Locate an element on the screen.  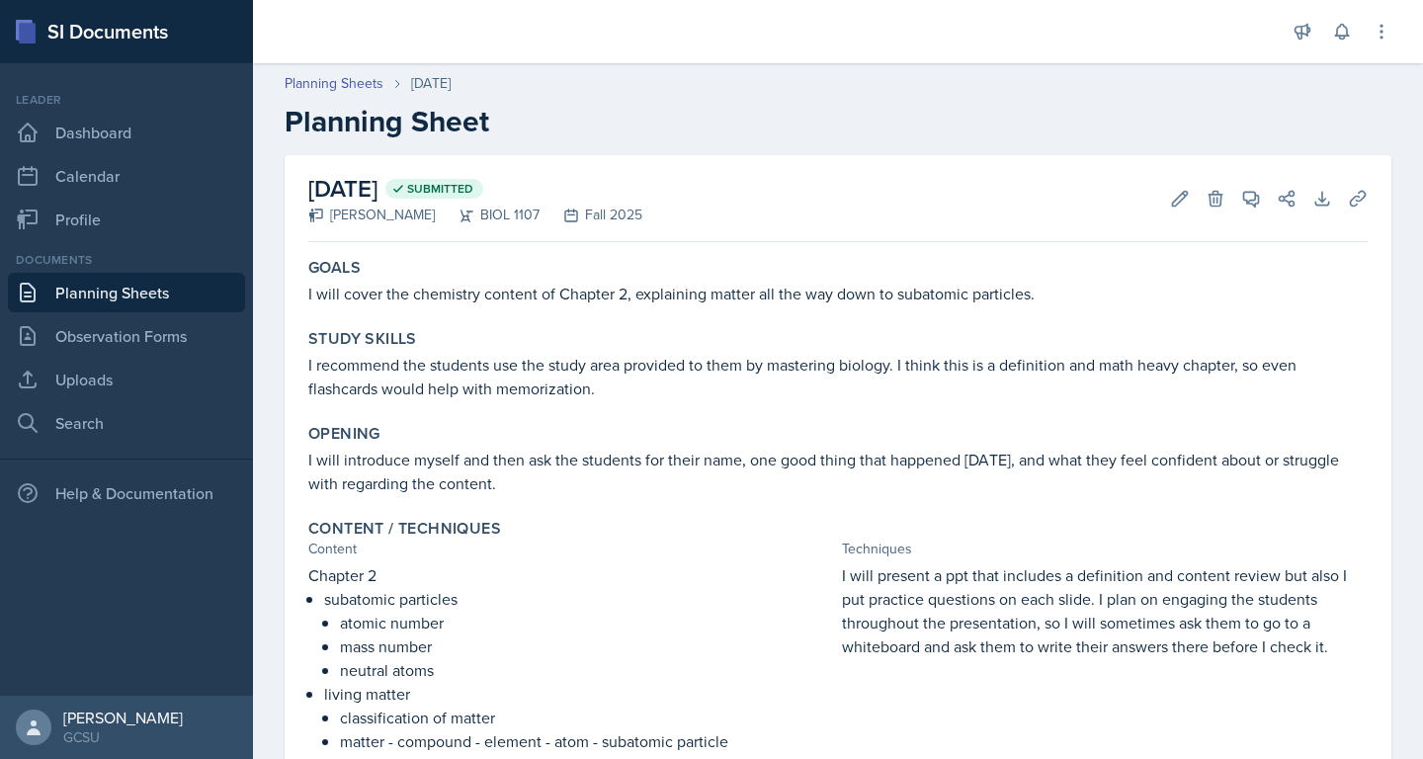
div: Help & Documentation is located at coordinates (127, 493).